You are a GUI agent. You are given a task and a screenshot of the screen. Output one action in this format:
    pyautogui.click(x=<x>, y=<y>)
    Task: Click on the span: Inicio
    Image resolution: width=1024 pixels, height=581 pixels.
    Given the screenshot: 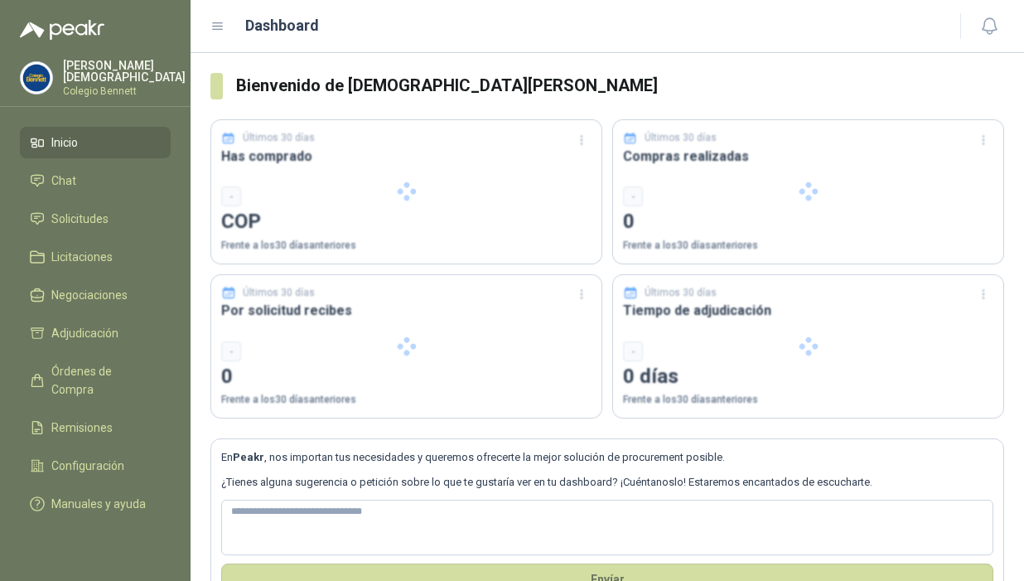 What is the action you would take?
    pyautogui.click(x=65, y=142)
    